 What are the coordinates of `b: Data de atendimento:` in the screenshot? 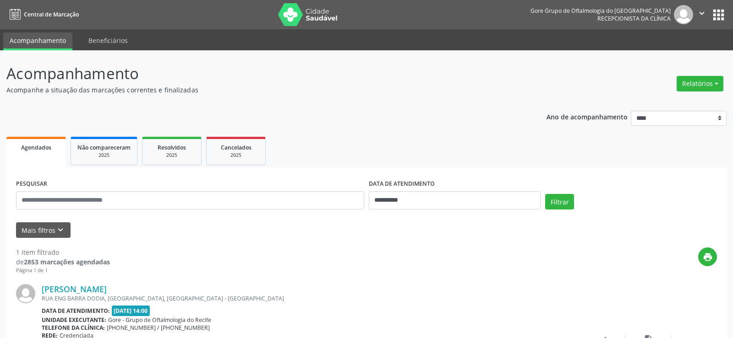 It's located at (76, 311).